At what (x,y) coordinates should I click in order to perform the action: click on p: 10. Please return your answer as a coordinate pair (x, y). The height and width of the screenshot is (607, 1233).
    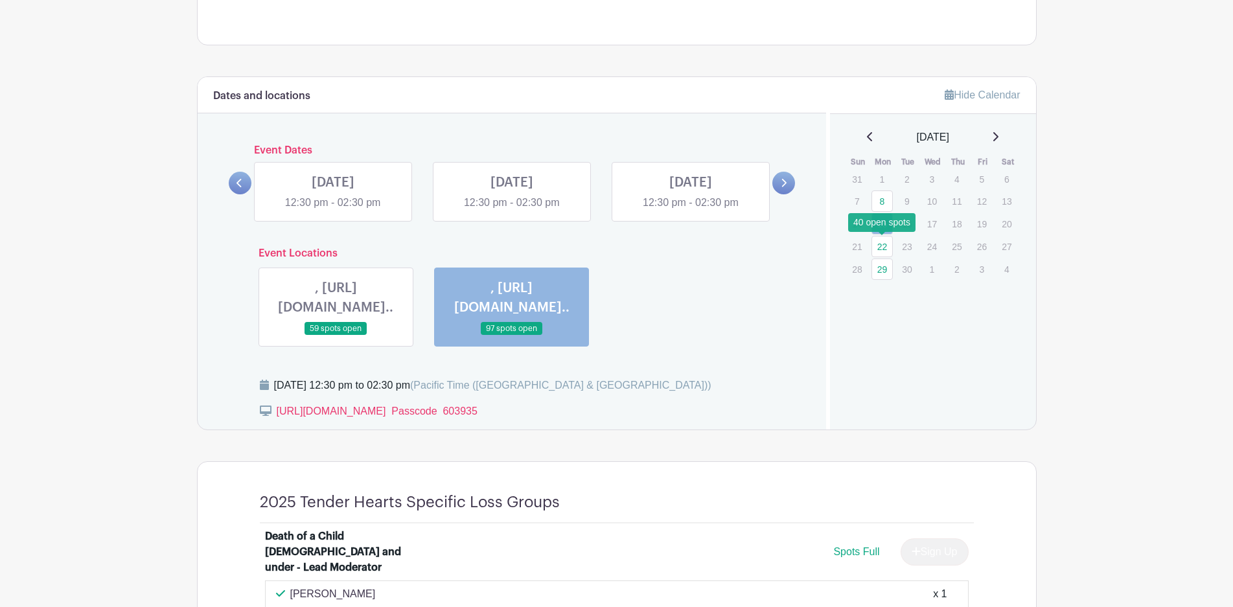
    Looking at the image, I should click on (932, 201).